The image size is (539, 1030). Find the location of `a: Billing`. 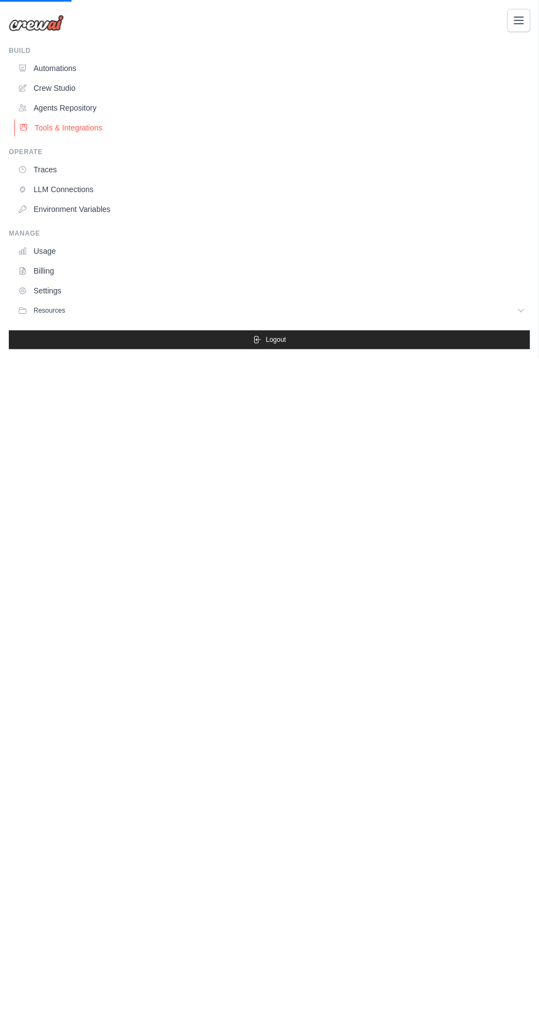

a: Billing is located at coordinates (271, 271).